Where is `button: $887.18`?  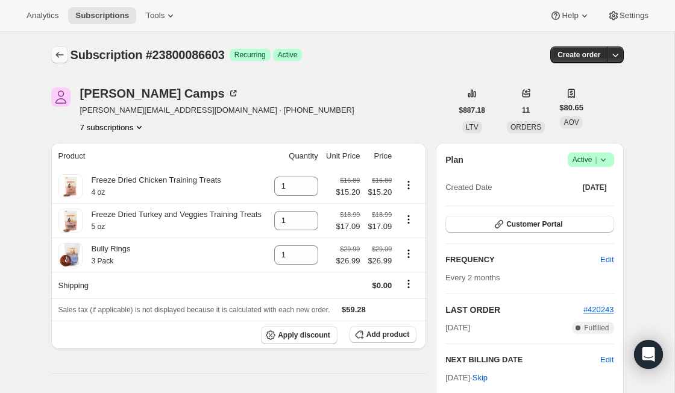
button: $887.18 is located at coordinates (472, 110).